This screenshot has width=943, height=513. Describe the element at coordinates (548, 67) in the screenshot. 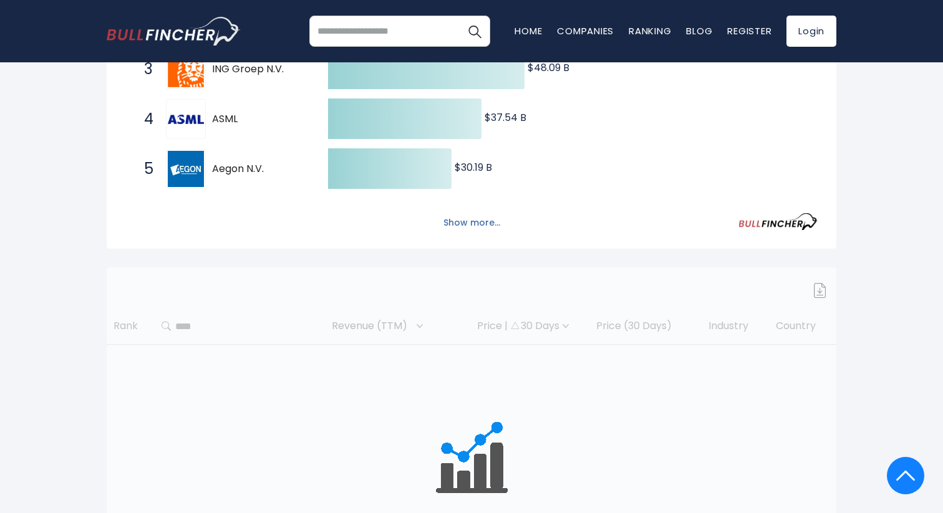

I see `text: $48.09 B` at that location.